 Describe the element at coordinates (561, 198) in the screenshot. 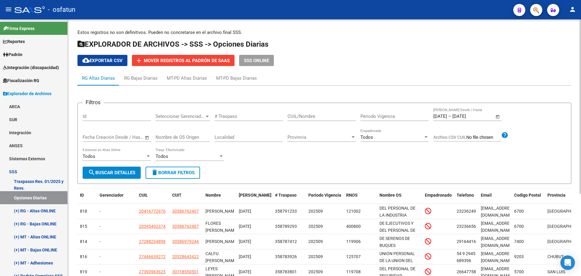

I see `datatable-header-cell: Provincia` at that location.